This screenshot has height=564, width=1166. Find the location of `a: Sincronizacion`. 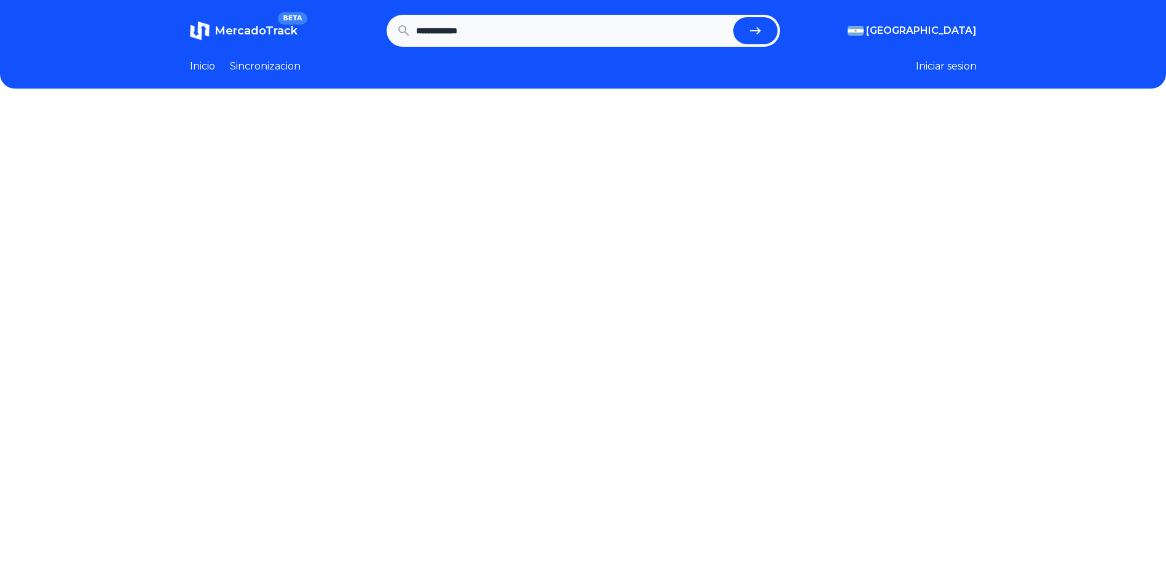

a: Sincronizacion is located at coordinates (265, 66).